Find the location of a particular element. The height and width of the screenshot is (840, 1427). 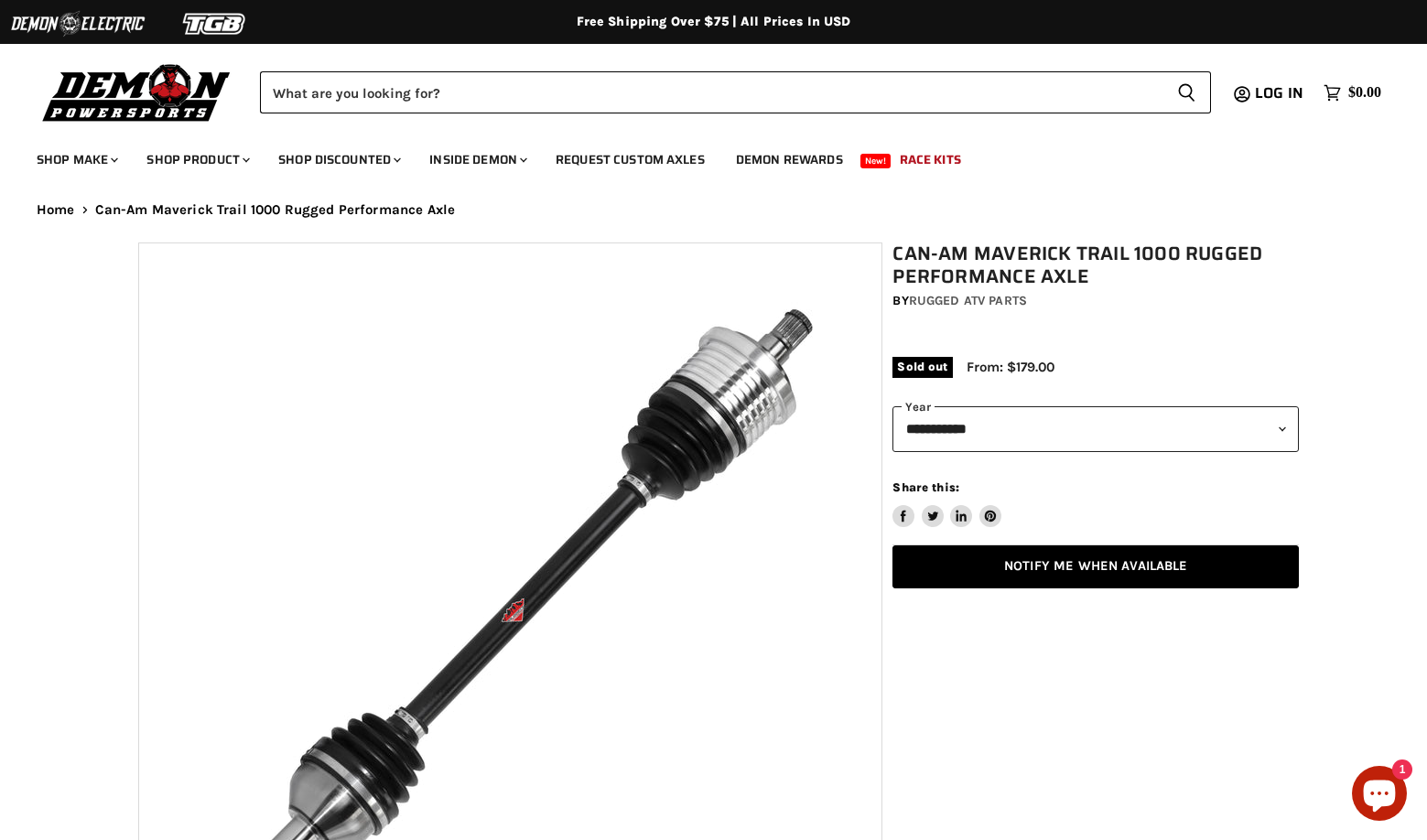

inbox-online-store-chat: Shopify online store chat is located at coordinates (1380, 796).